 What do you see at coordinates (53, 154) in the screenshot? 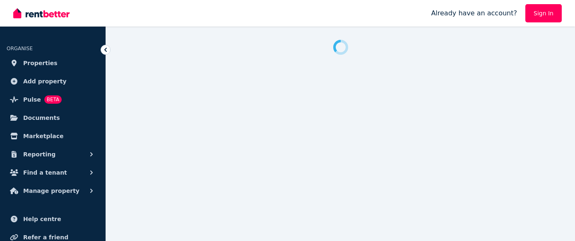
I see `button: Reporting` at bounding box center [53, 154].